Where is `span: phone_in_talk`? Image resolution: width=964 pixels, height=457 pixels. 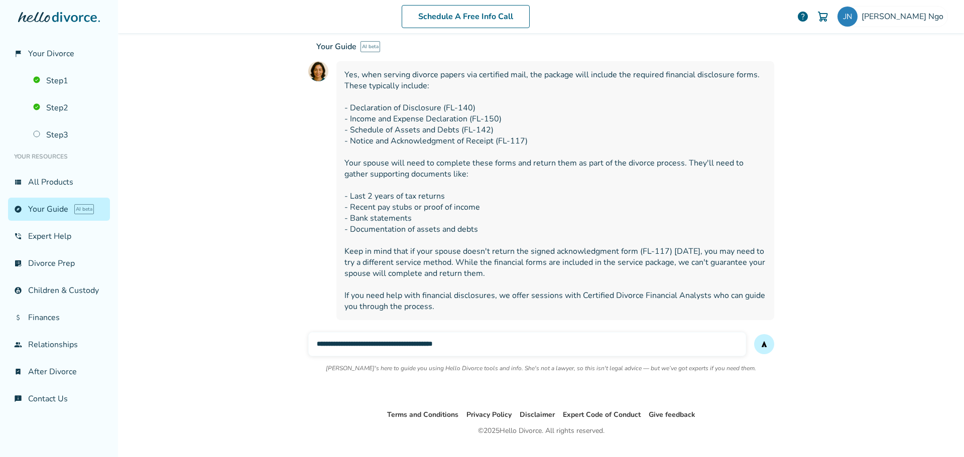 span: phone_in_talk is located at coordinates (18, 236).